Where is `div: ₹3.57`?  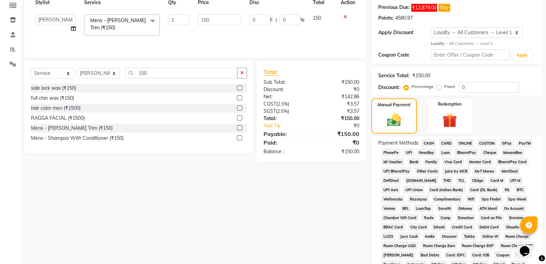
div: ₹3.57 is located at coordinates (338, 111).